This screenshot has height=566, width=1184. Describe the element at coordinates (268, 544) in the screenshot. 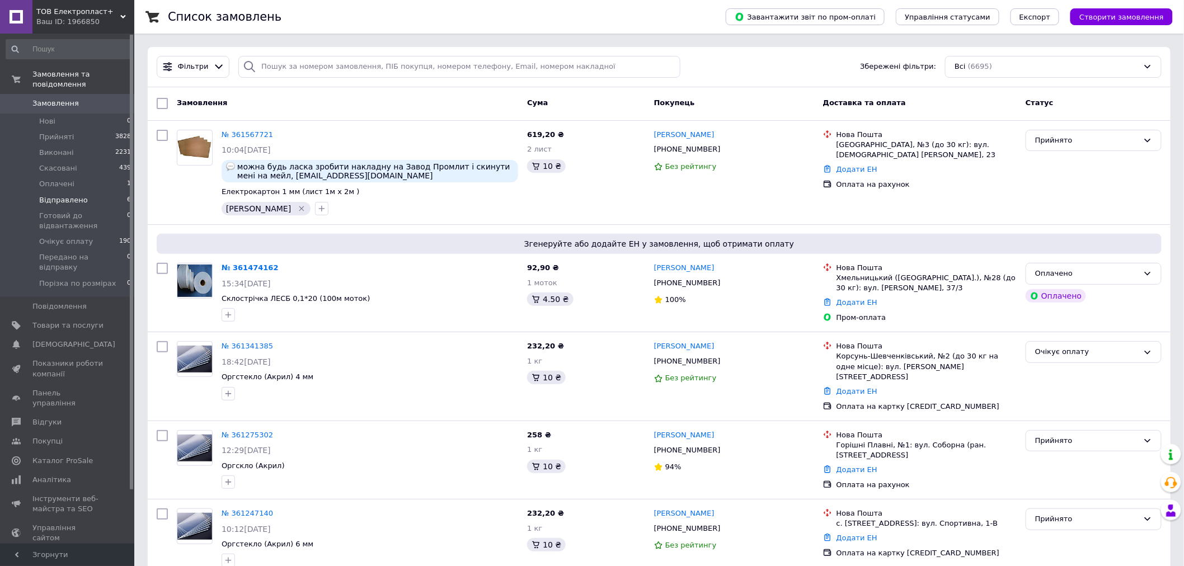

I see `a: Оргстекло (Акрил) 6 мм` at that location.